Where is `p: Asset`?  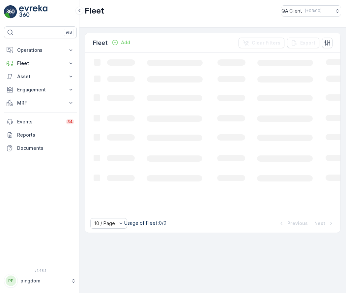
p: Asset is located at coordinates (40, 76).